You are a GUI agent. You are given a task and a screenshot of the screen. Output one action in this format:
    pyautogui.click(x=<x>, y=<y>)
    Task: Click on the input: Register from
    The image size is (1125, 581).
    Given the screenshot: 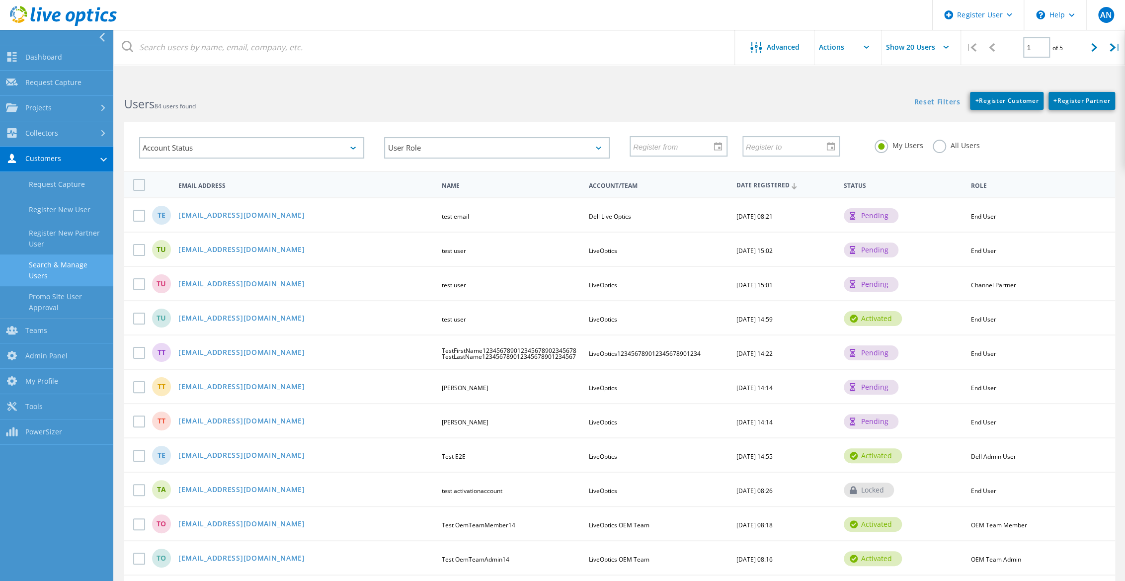 What is the action you would take?
    pyautogui.click(x=675, y=146)
    